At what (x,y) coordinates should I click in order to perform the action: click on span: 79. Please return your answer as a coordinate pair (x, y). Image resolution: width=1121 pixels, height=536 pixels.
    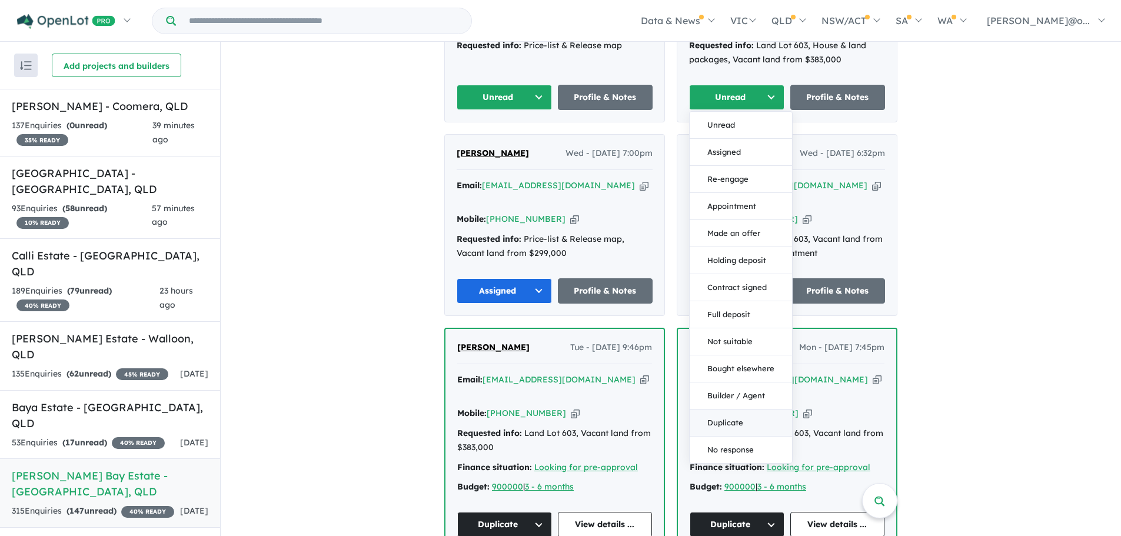
    Looking at the image, I should click on (75, 291).